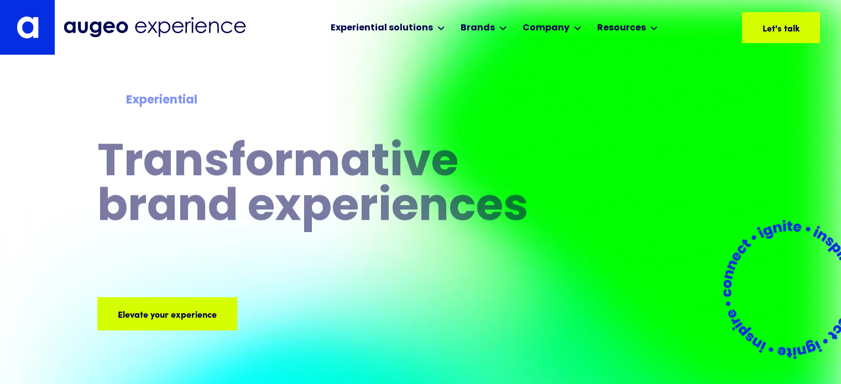 The image size is (841, 384). Describe the element at coordinates (382, 28) in the screenshot. I see `div: Experiential solutions` at that location.